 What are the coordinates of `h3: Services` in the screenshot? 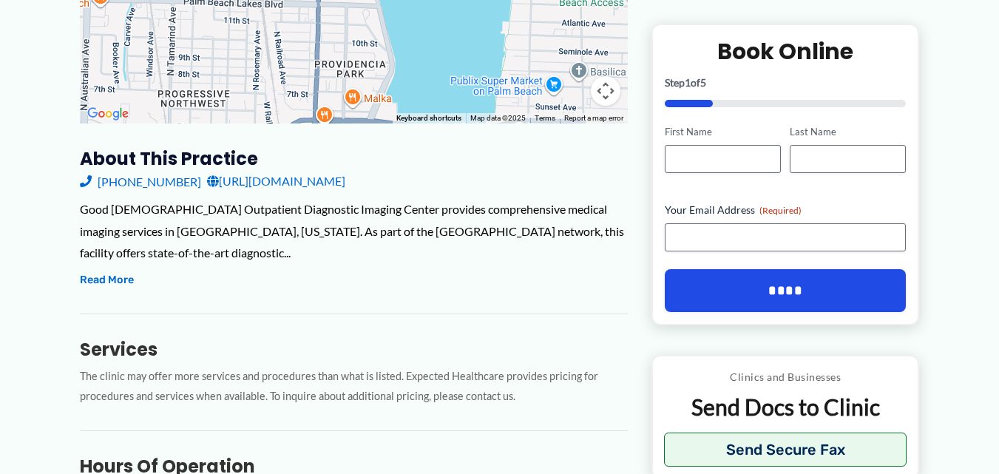 It's located at (353, 349).